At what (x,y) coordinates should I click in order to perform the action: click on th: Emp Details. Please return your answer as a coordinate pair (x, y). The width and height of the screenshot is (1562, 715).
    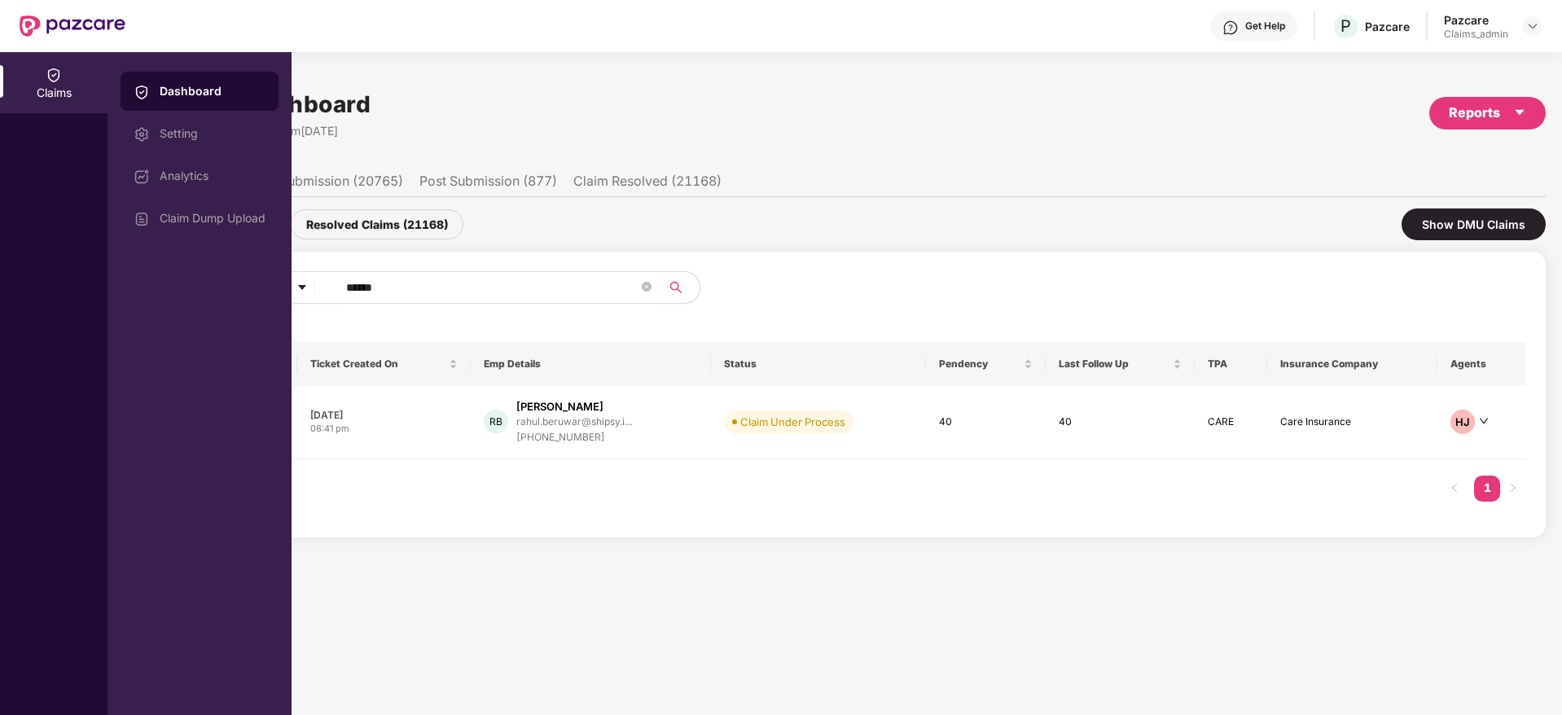
    Looking at the image, I should click on (590, 364).